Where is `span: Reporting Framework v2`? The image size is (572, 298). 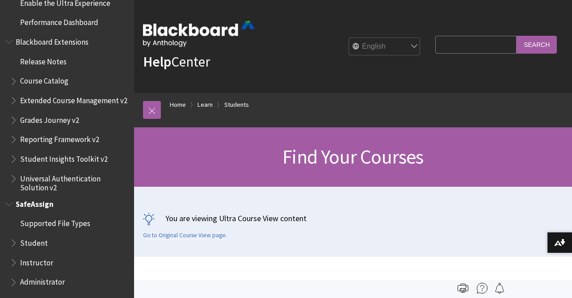
span: Reporting Framework v2 is located at coordinates (59, 138).